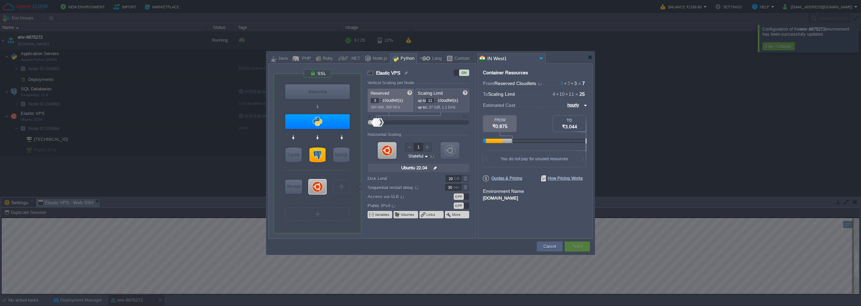  What do you see at coordinates (341, 155) in the screenshot?
I see `div: NoSQL Databases` at bounding box center [341, 155].